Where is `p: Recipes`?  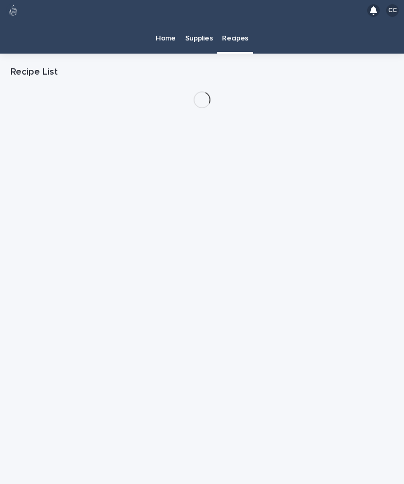 p: Recipes is located at coordinates (235, 32).